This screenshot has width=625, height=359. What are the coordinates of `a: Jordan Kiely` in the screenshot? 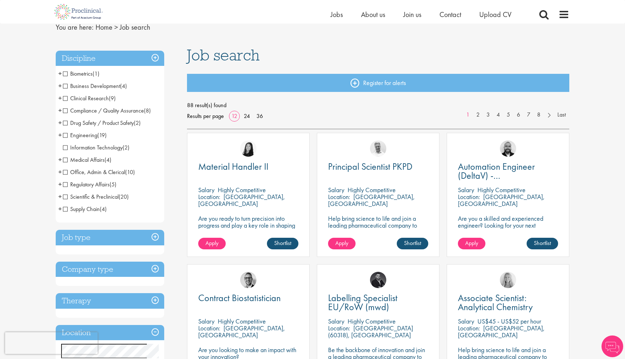 It's located at (508, 148).